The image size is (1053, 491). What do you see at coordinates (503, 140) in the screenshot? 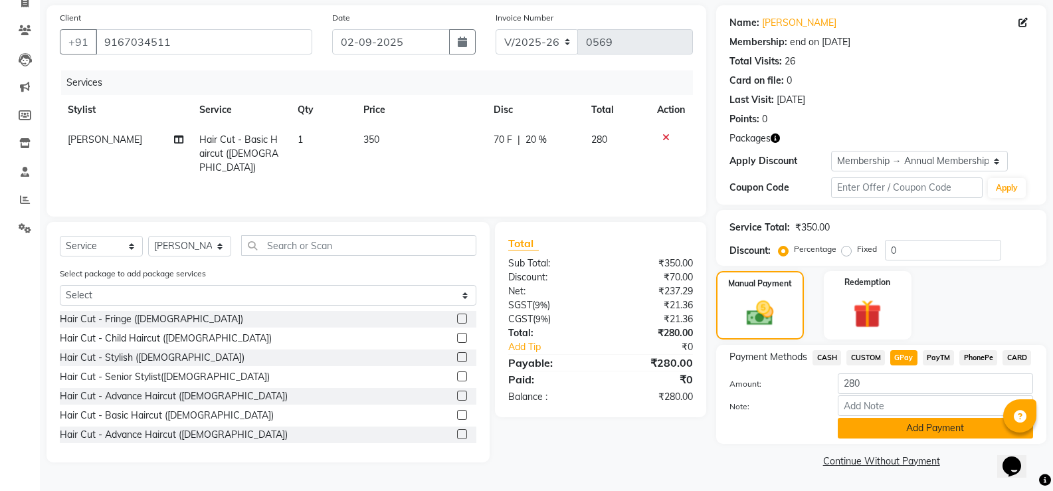
I see `span: 70 F` at bounding box center [503, 140].